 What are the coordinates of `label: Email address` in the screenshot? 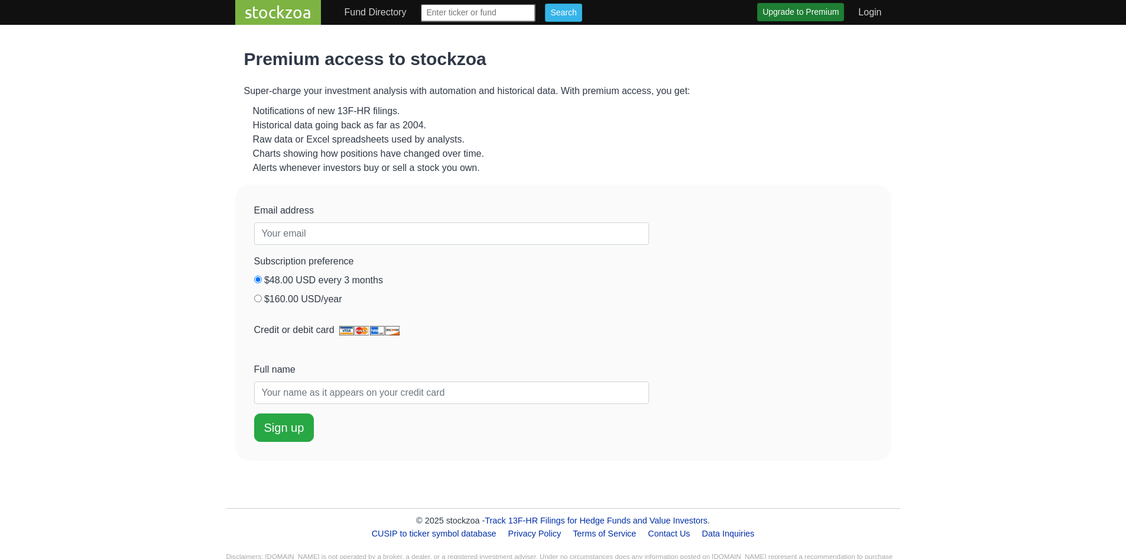 It's located at (284, 210).